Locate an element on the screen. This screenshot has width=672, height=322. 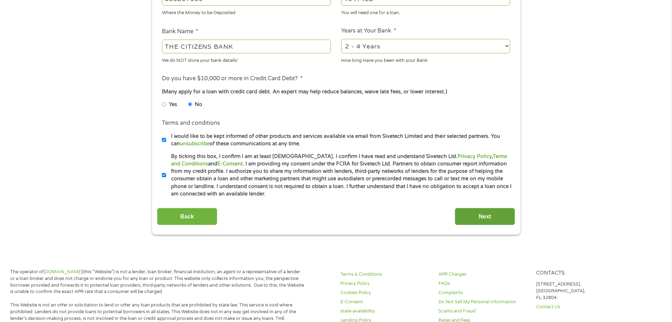
label: Years at Your Bank is located at coordinates (369, 31).